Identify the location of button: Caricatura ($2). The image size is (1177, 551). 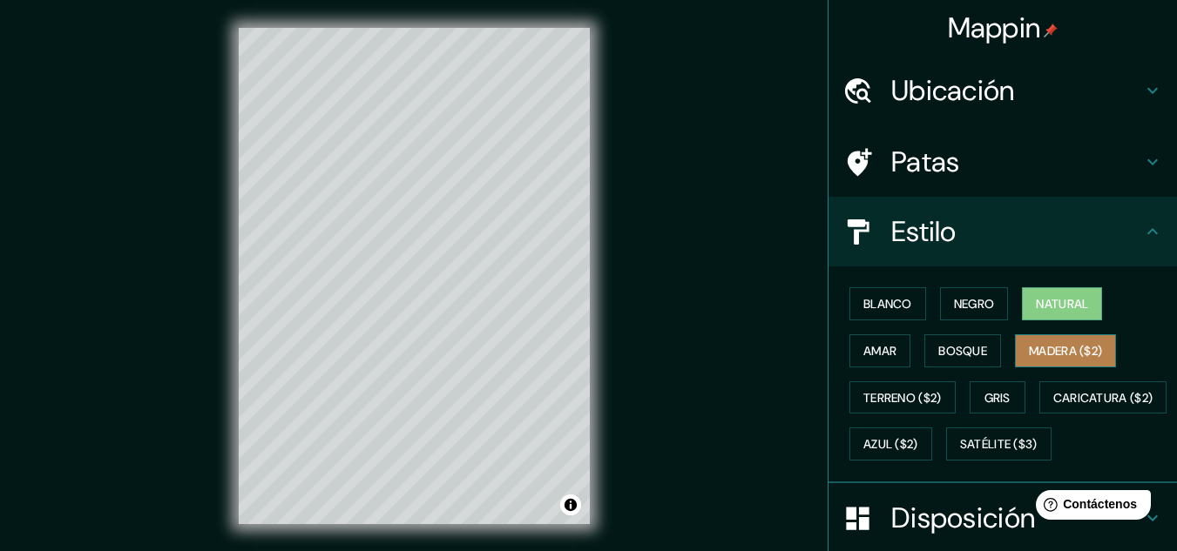
(1103, 398).